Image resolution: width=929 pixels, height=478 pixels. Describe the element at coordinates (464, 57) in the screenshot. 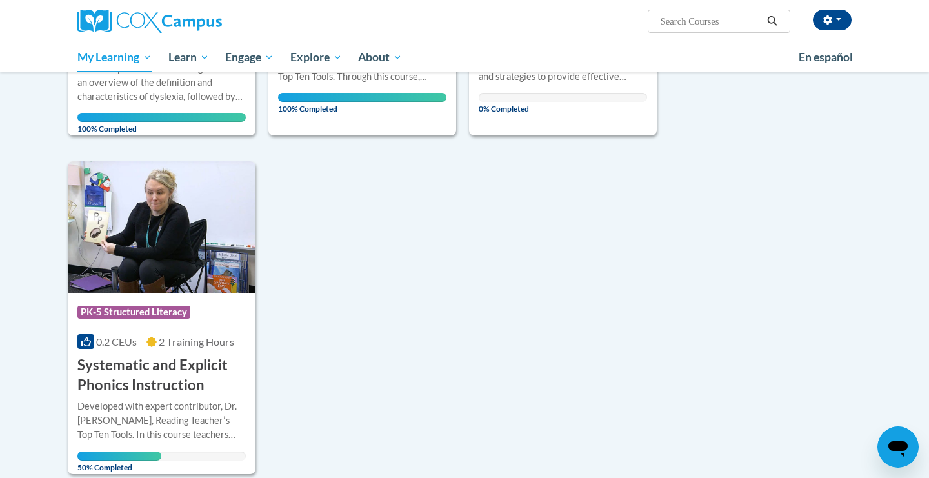

I see `div: Main menu` at that location.